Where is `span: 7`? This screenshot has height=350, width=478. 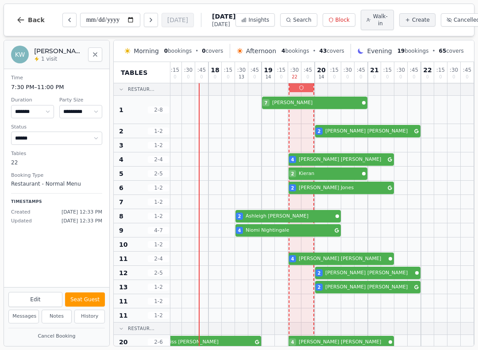 span: 7 is located at coordinates (266, 103).